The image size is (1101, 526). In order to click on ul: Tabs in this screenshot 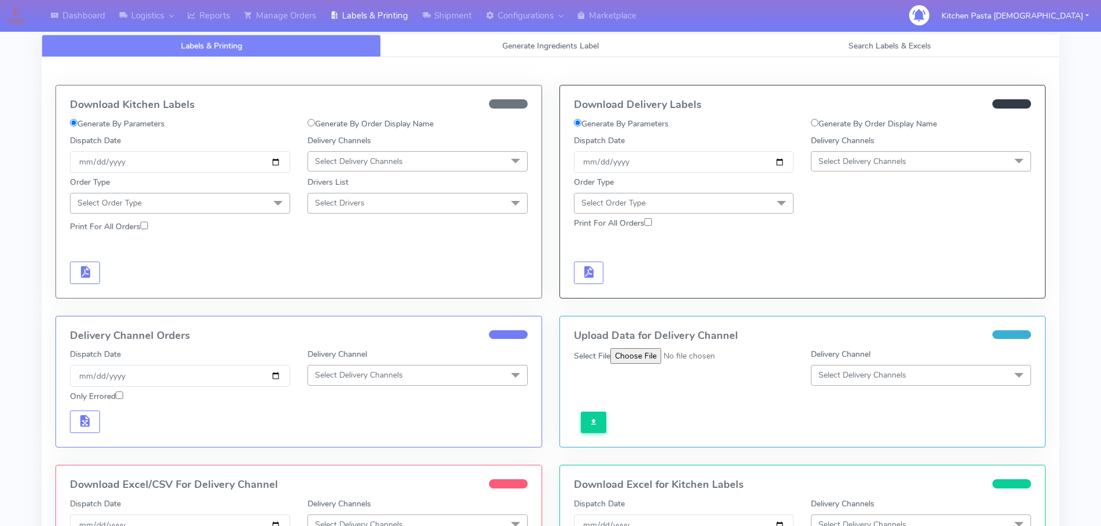, I will do `click(550, 46)`.